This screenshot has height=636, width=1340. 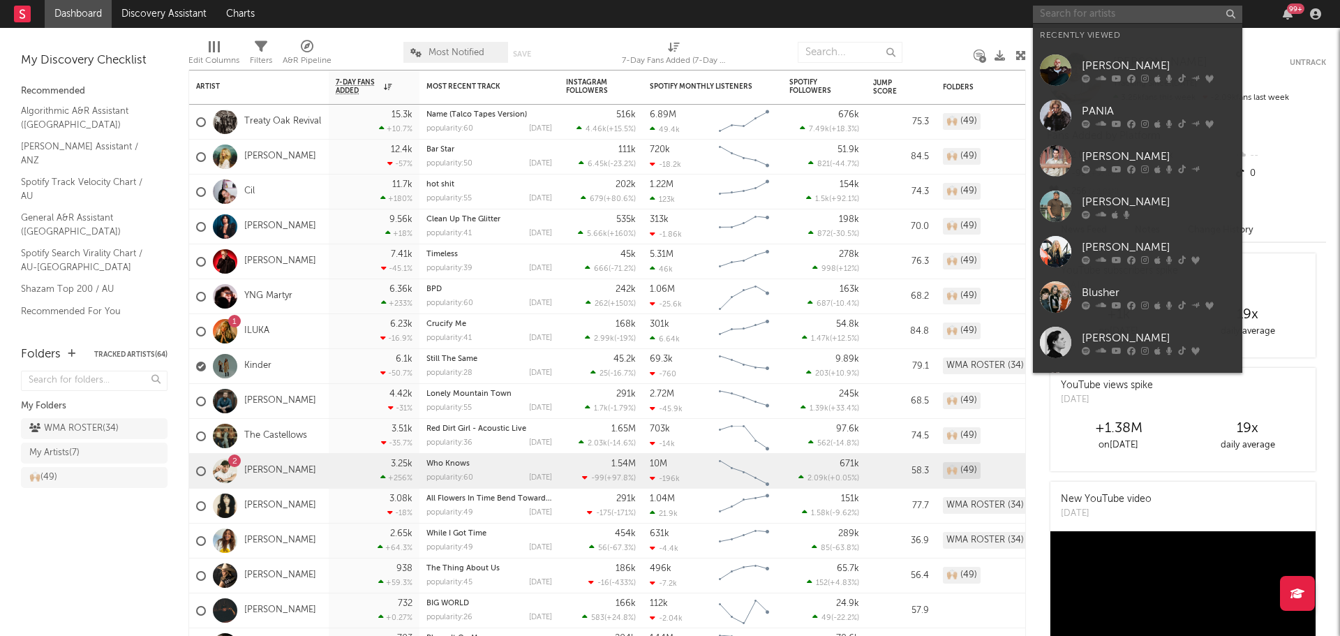 I want to click on div: popularity: 55, so click(x=449, y=408).